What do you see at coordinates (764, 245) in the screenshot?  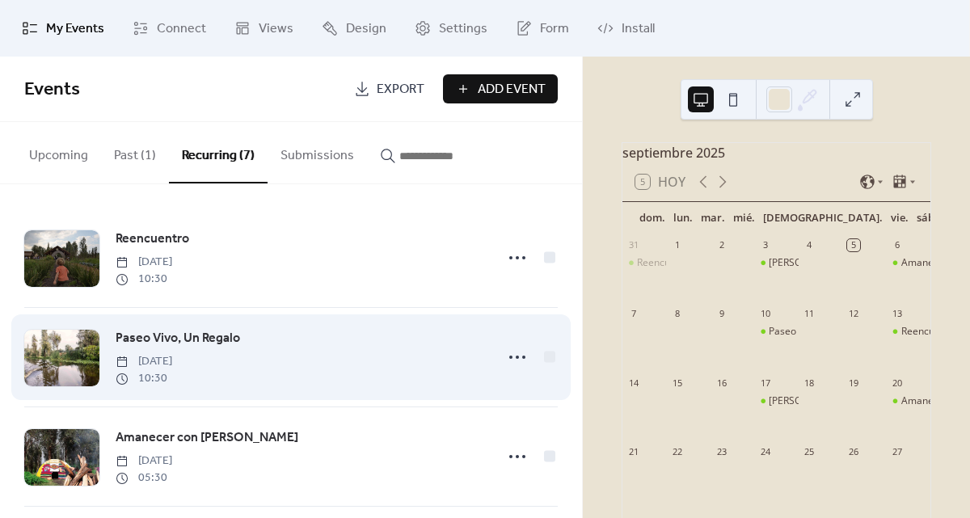 I see `div: 3` at bounding box center [764, 245].